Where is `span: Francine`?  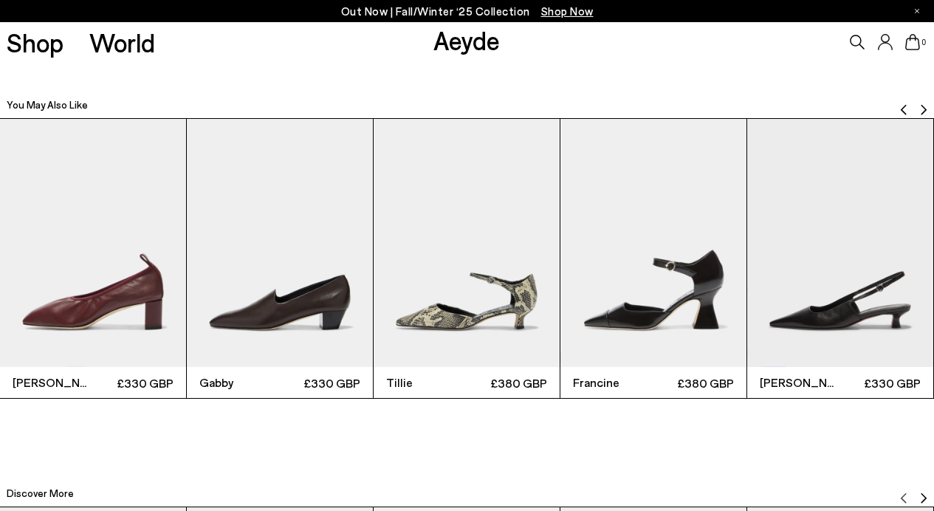 span: Francine is located at coordinates (613, 382).